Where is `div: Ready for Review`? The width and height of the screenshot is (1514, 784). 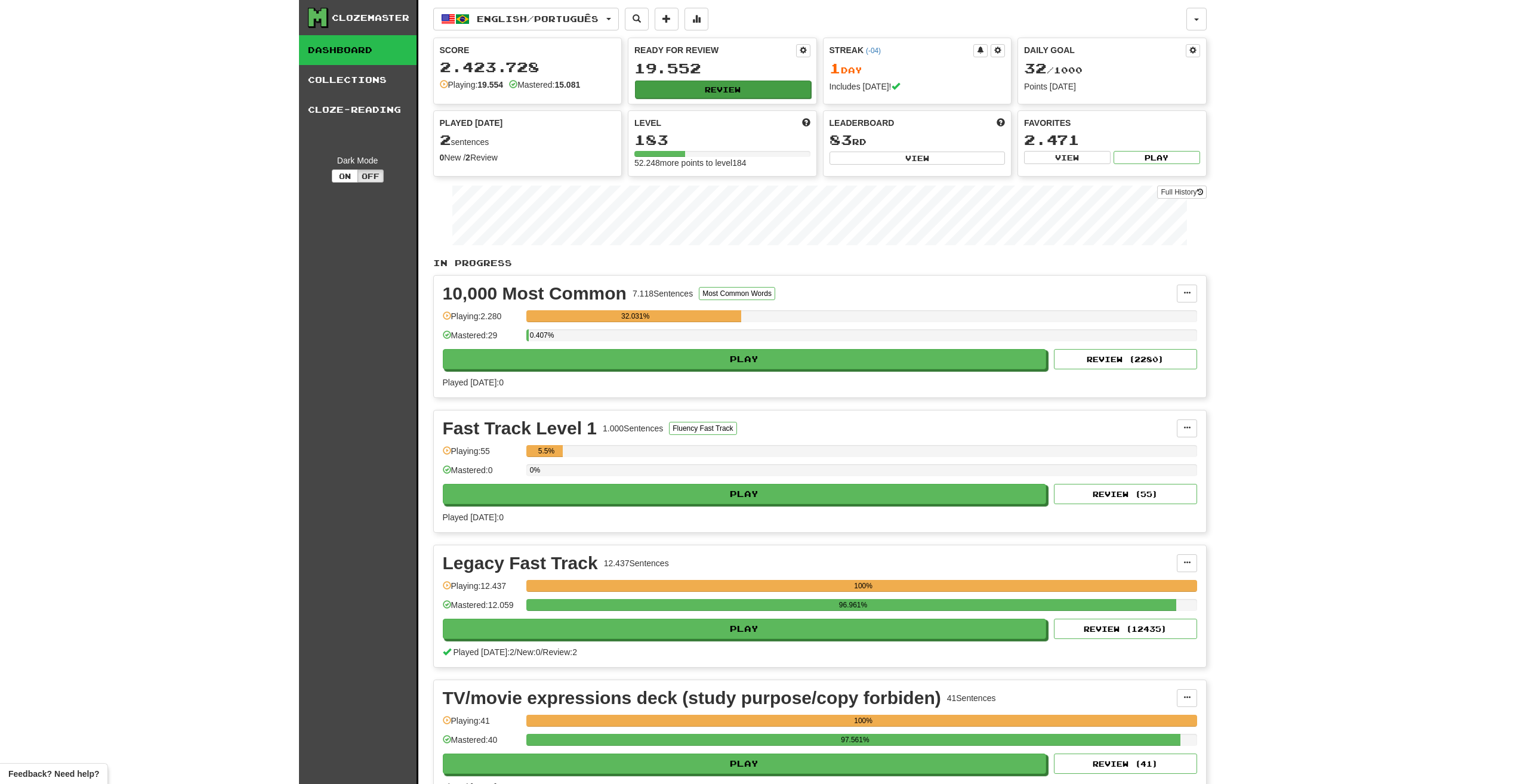
div: Ready for Review is located at coordinates (715, 50).